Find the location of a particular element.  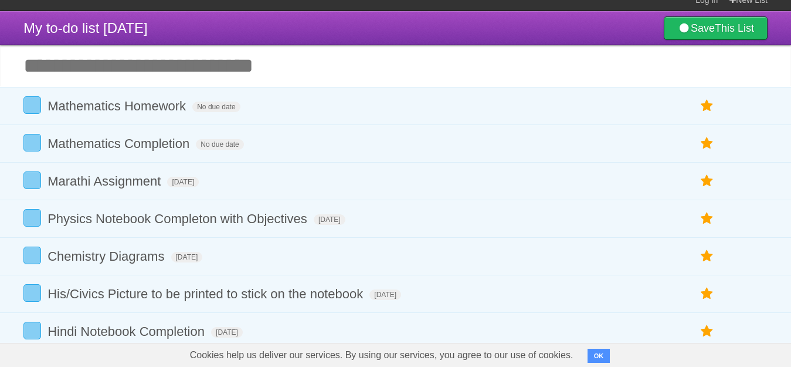

span: Cookies help us deliver our services. By using our services, you agree to our use of cookies. is located at coordinates (382, 355).